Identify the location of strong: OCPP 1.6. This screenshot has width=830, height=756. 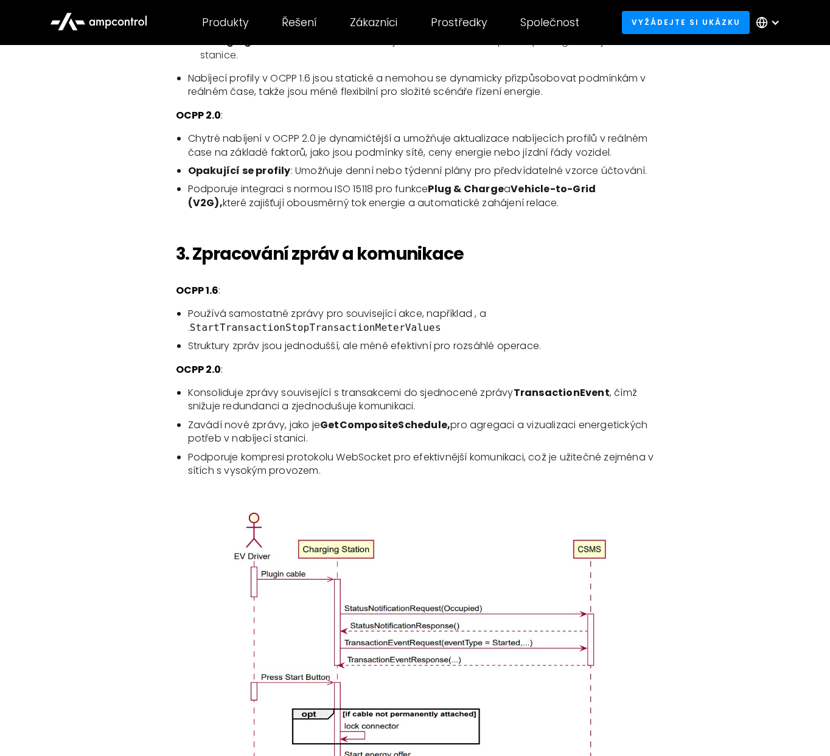
(197, 290).